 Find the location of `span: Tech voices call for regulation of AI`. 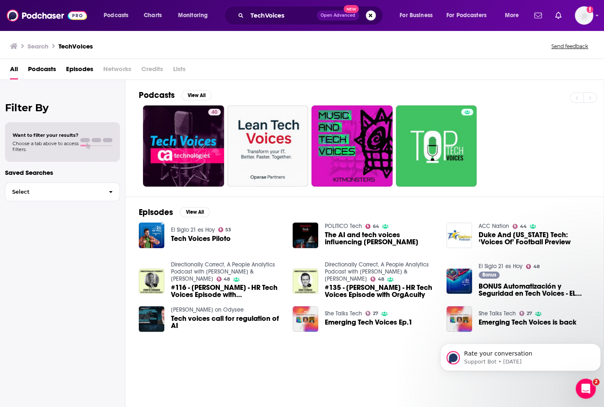

span: Tech voices call for regulation of AI is located at coordinates (227, 322).